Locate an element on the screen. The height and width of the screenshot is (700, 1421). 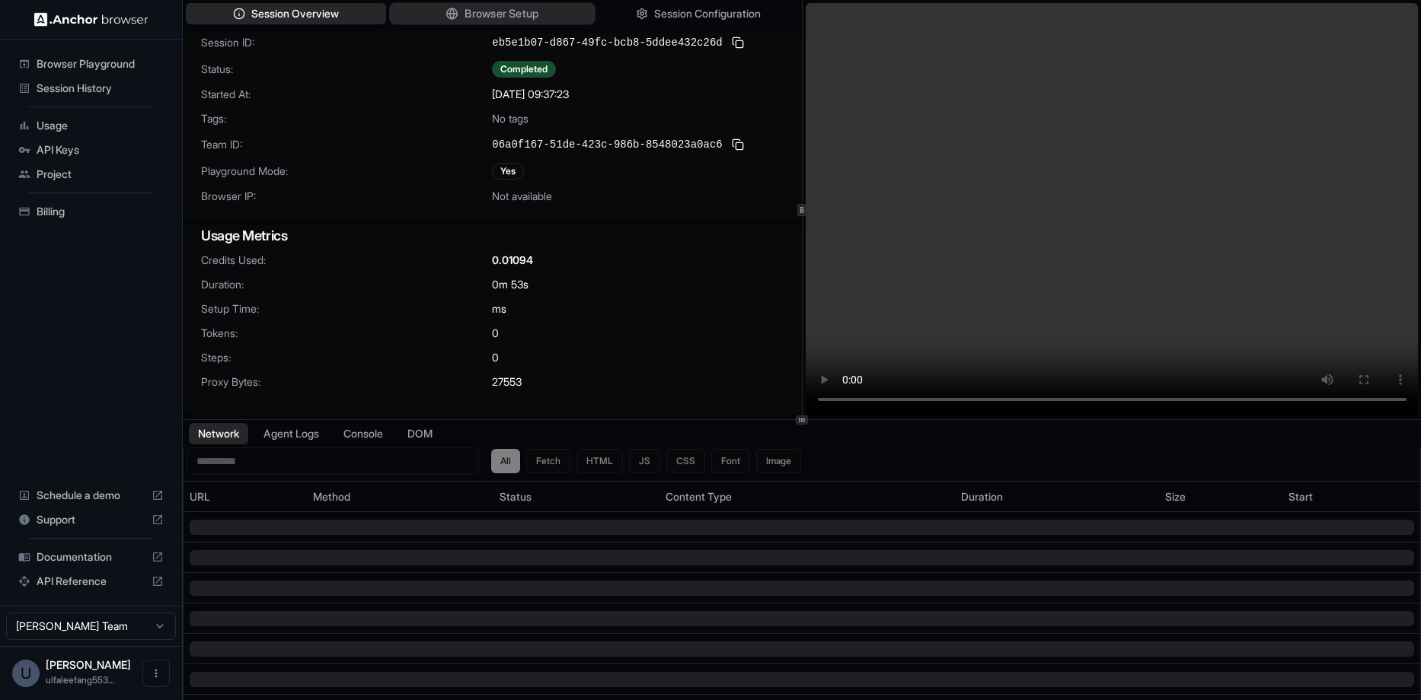
span: Usage is located at coordinates (100, 126).